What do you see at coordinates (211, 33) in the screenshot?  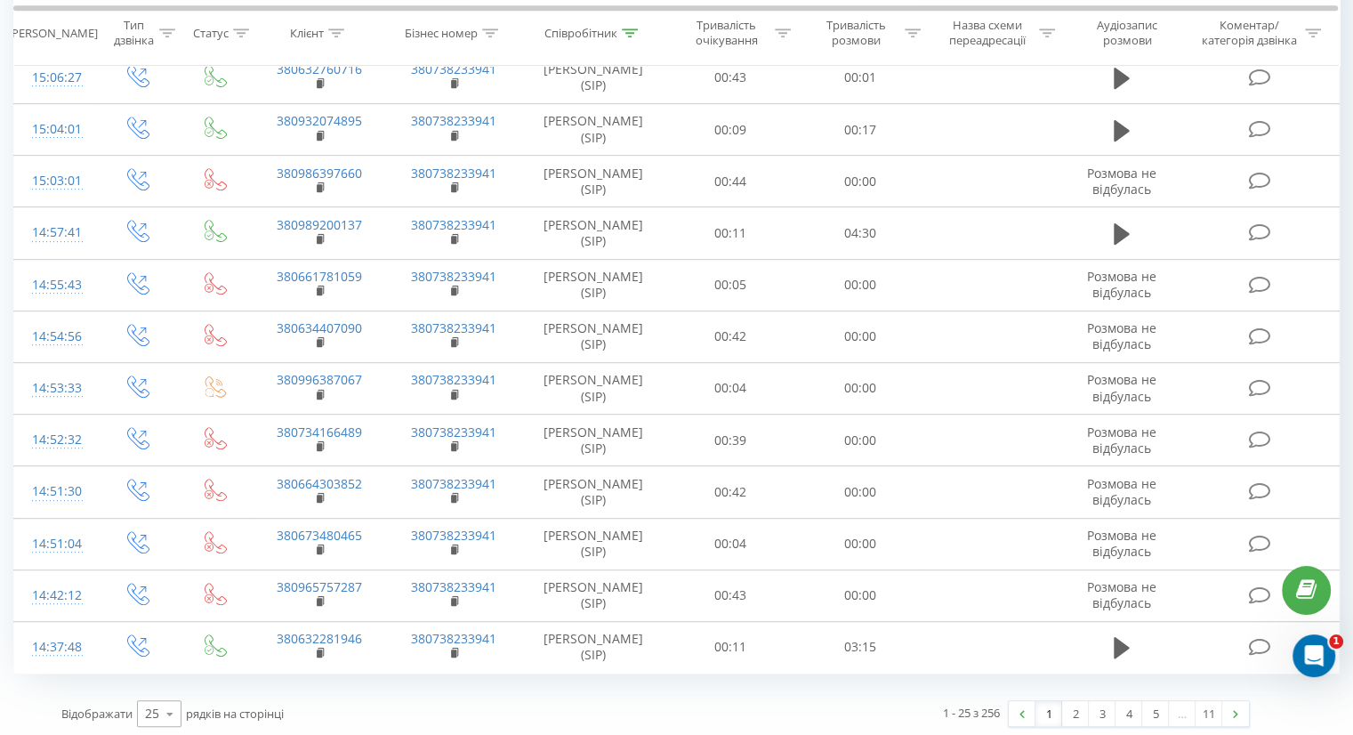 I see `div: Статус` at bounding box center [211, 33].